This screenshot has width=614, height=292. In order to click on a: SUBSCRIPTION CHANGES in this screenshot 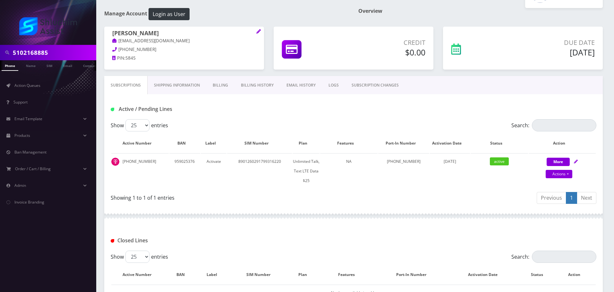, I will do `click(375, 85)`.